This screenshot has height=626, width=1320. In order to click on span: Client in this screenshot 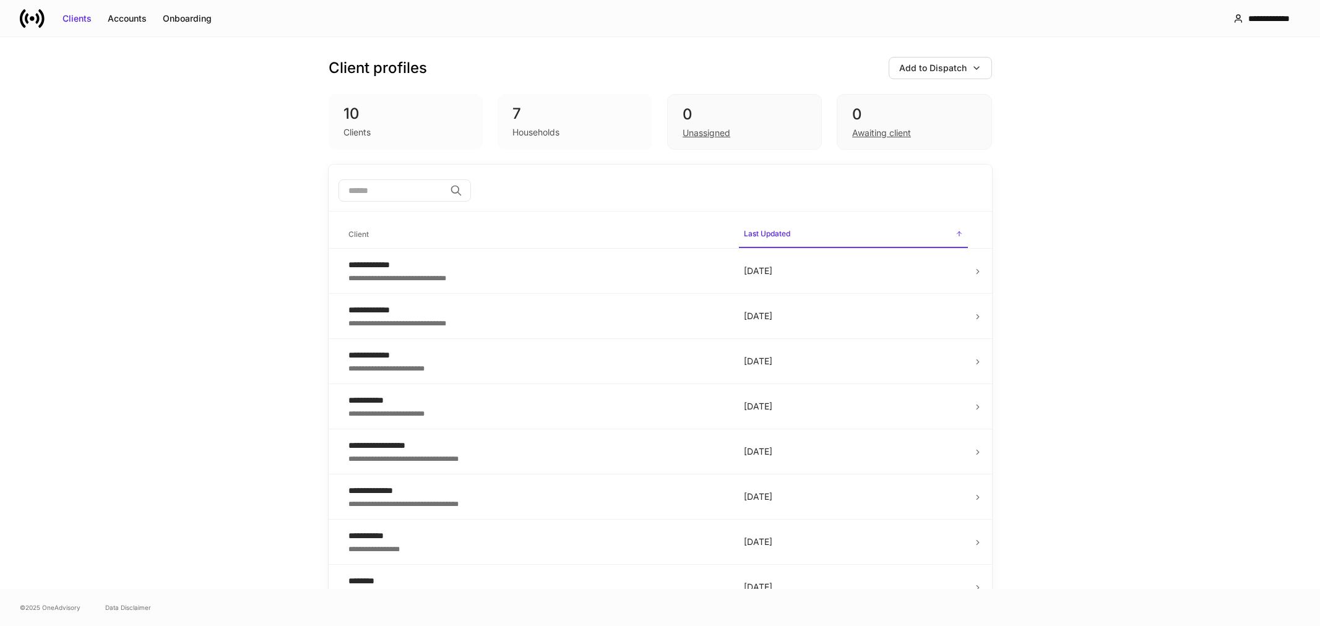, I will do `click(536, 235)`.